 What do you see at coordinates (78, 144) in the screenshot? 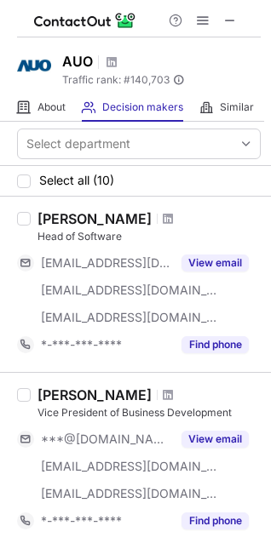
I see `div: Select department` at bounding box center [78, 144].